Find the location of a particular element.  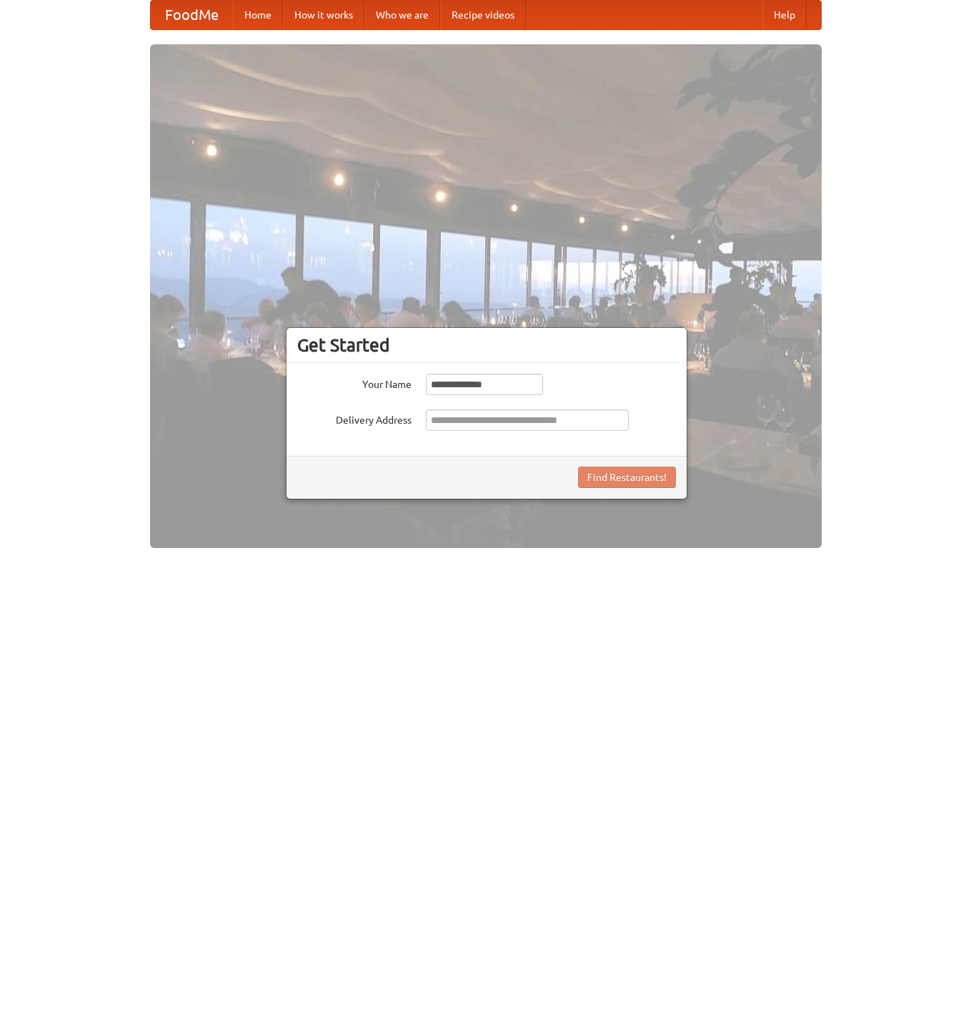

a: How it works is located at coordinates (324, 15).